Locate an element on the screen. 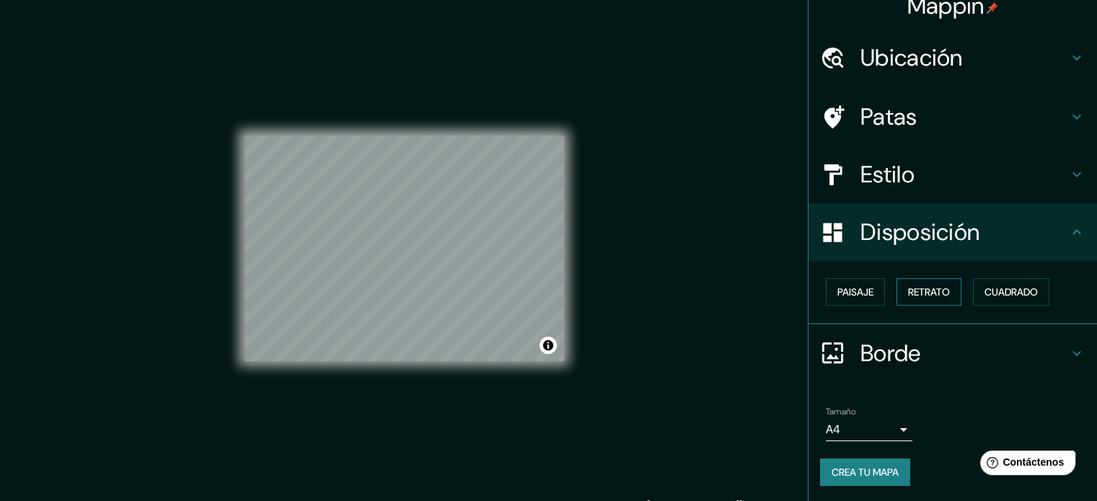  font: Paisaje is located at coordinates (855, 292).